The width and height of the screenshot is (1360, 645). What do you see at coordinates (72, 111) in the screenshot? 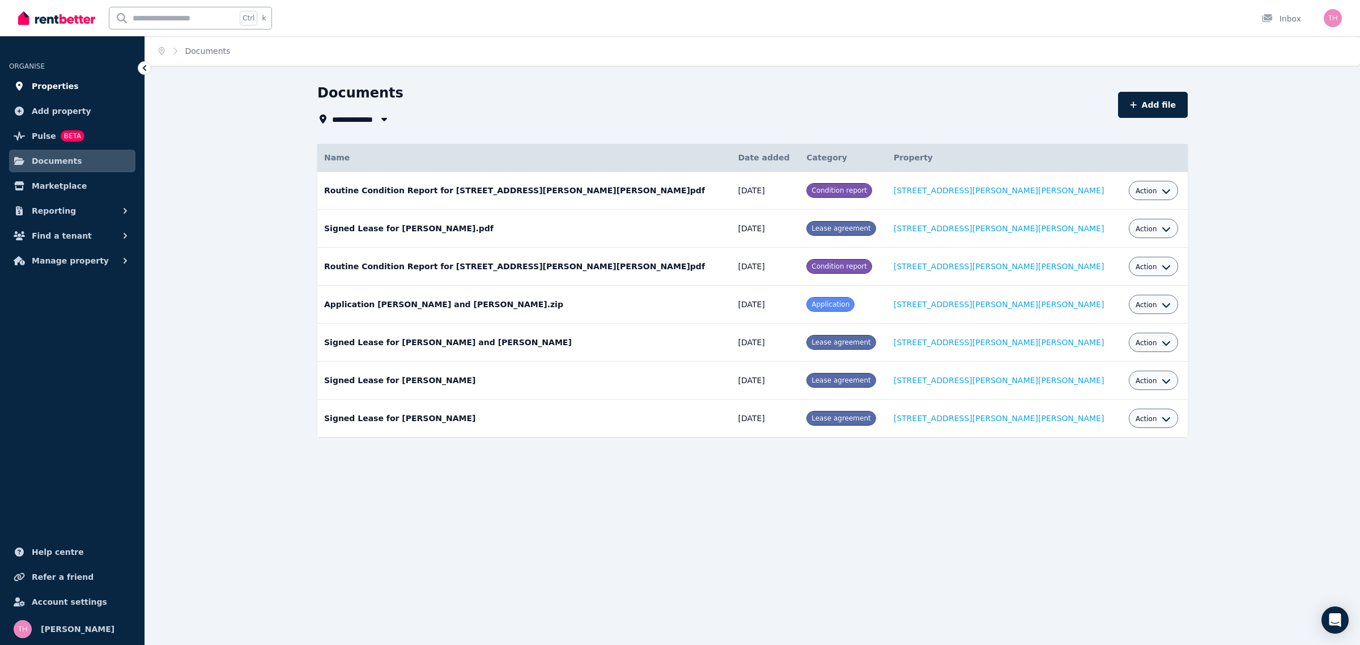
I see `a: Add property` at bounding box center [72, 111].